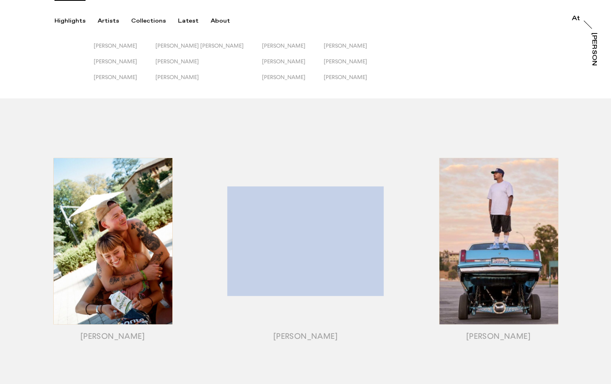  Describe the element at coordinates (76, 21) in the screenshot. I see `button: Highlights` at that location.